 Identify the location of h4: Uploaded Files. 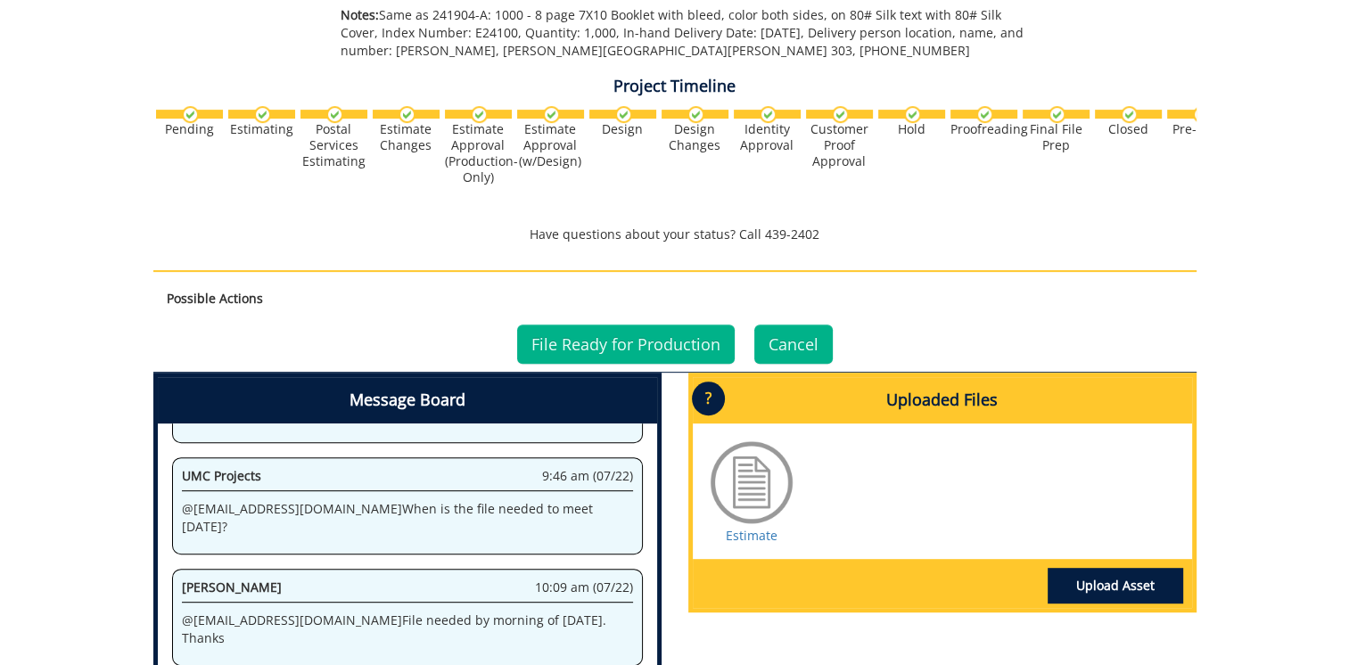
(943, 400).